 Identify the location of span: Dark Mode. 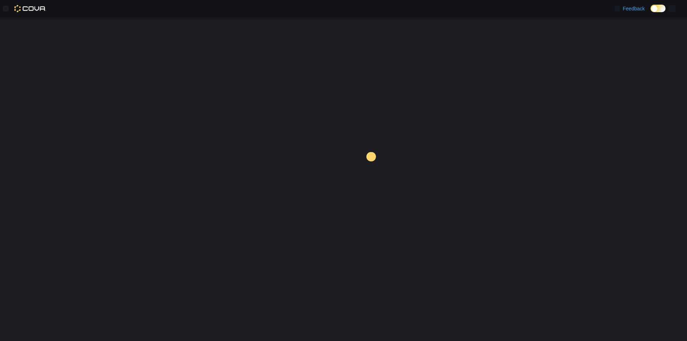
(651, 12).